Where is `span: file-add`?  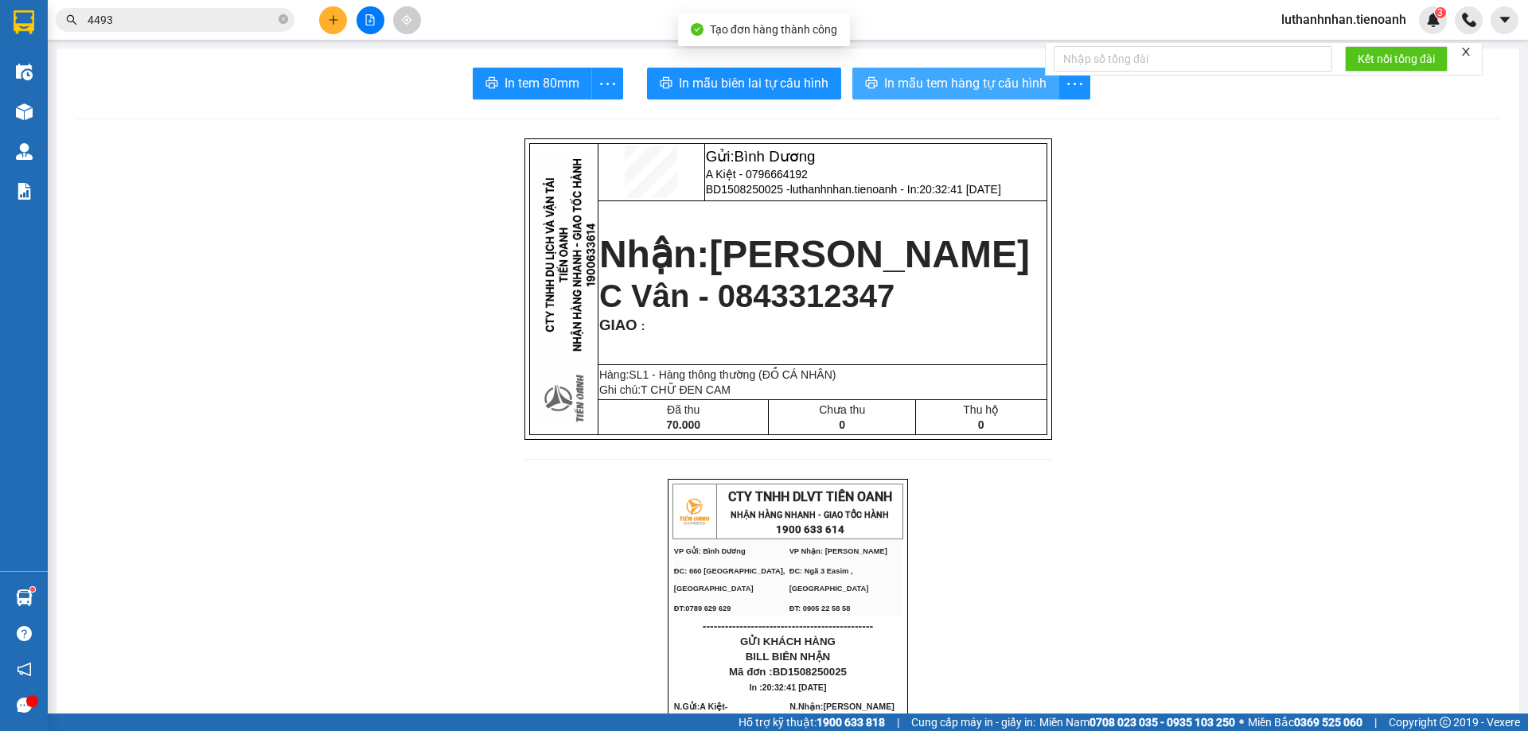
span: file-add is located at coordinates (370, 20).